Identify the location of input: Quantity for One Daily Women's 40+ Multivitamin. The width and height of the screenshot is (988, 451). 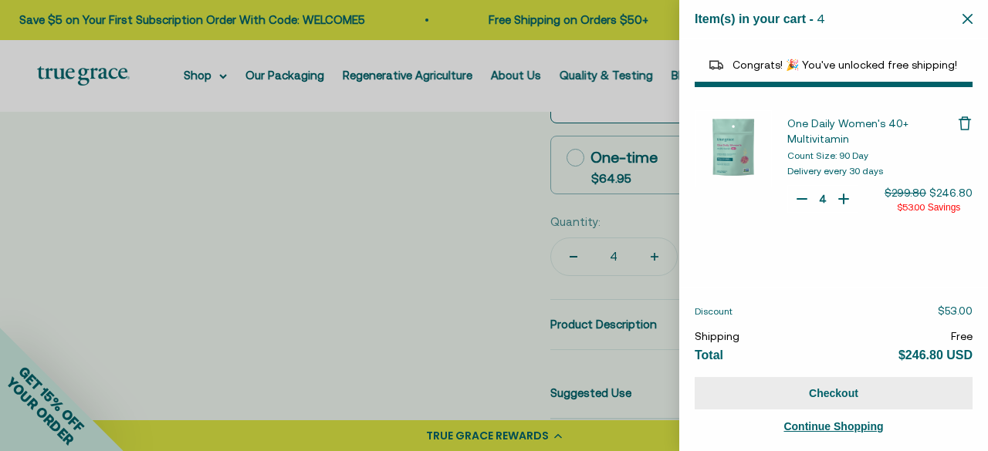
(823, 199).